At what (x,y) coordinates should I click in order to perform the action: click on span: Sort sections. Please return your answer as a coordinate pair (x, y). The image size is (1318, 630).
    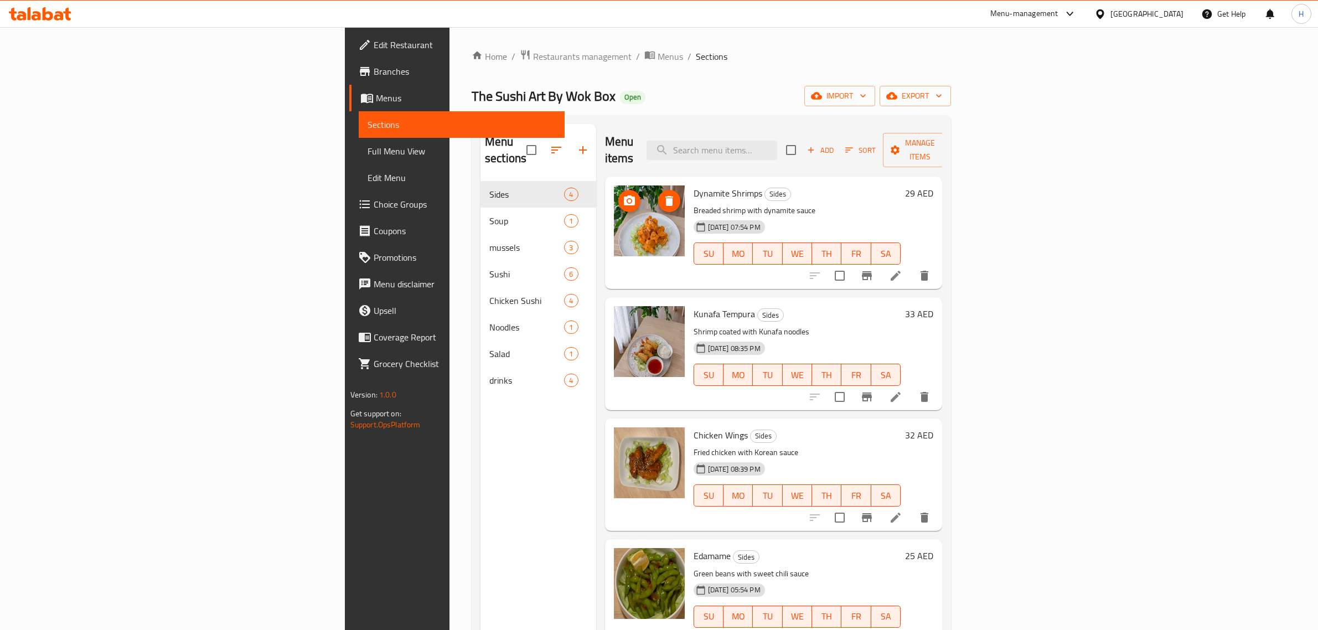
    Looking at the image, I should click on (556, 150).